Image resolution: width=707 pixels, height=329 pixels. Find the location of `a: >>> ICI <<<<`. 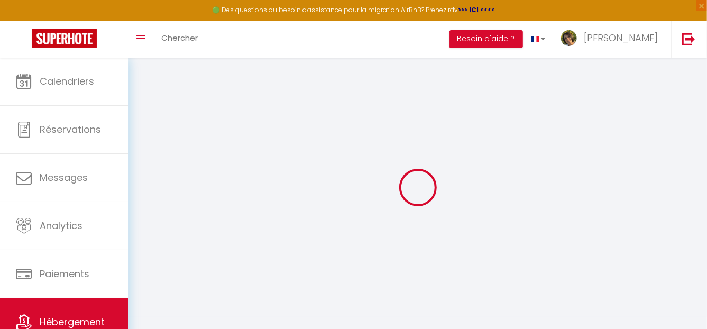

a: >>> ICI <<<< is located at coordinates (476, 10).